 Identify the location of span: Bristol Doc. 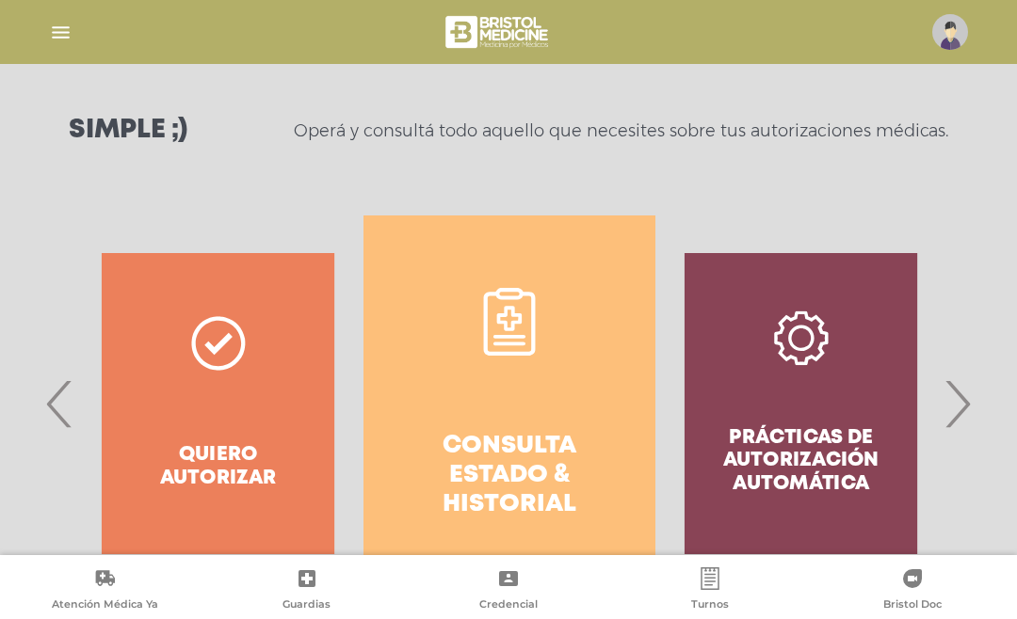
(912, 606).